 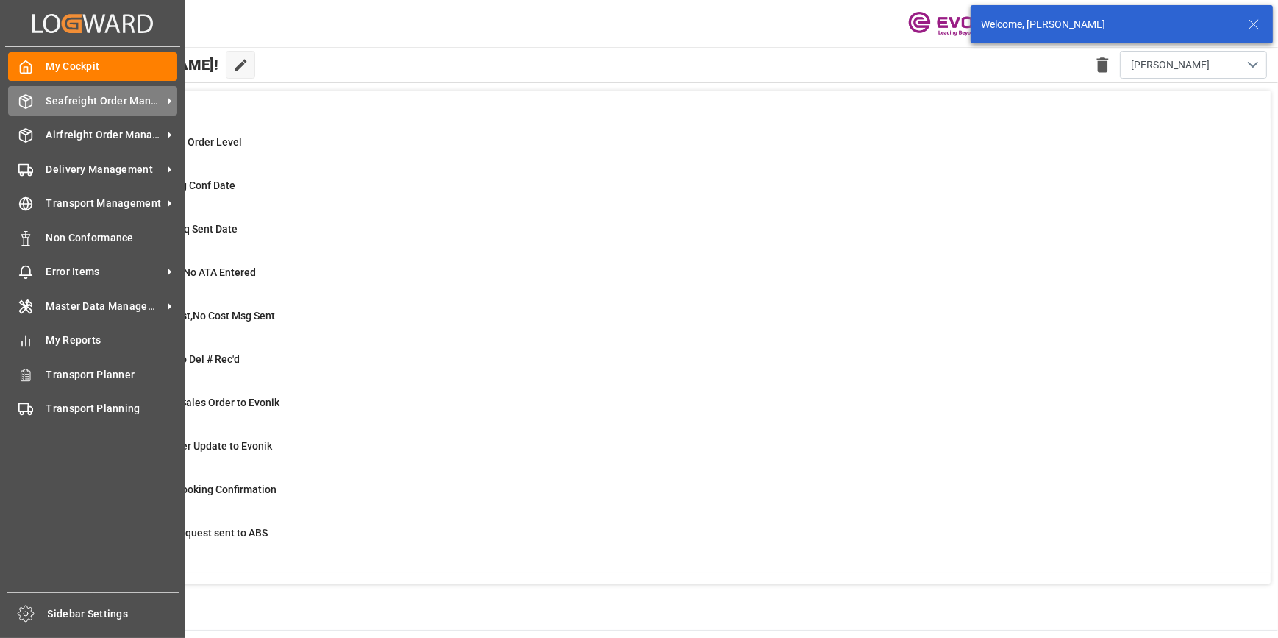 What do you see at coordinates (193, 316) in the screenshot?
I see `span: ETD>3 Days Past,No Cost Msg Sent` at bounding box center [193, 316].